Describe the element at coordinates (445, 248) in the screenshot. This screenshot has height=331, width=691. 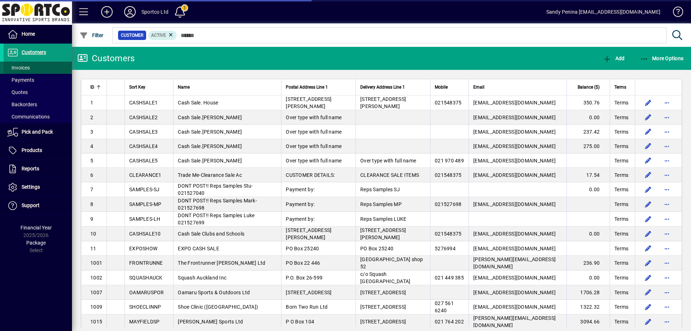
I see `span: 5276994` at that location.